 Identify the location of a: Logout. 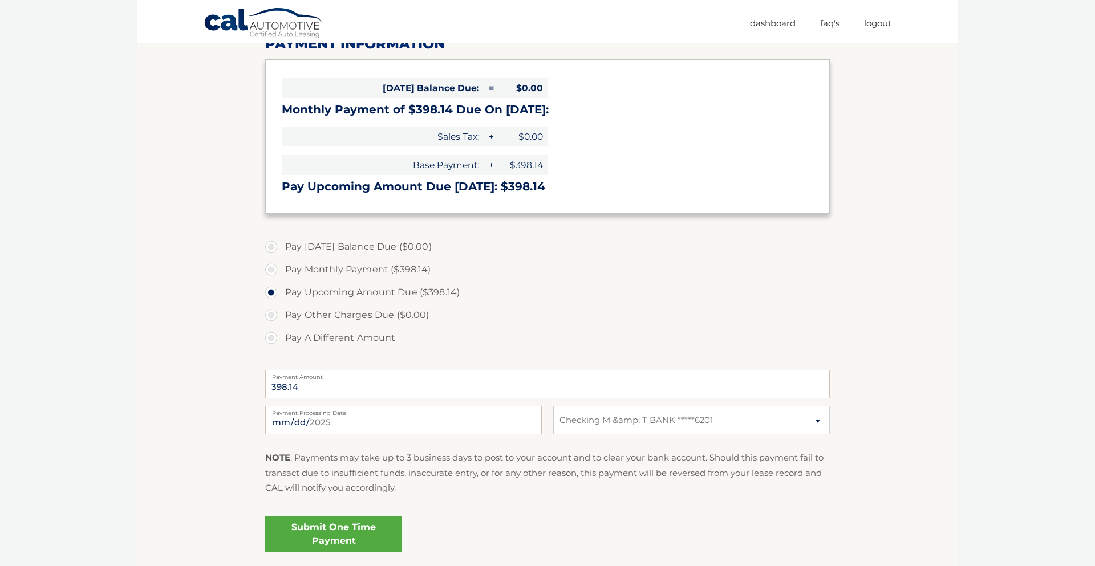
(878, 23).